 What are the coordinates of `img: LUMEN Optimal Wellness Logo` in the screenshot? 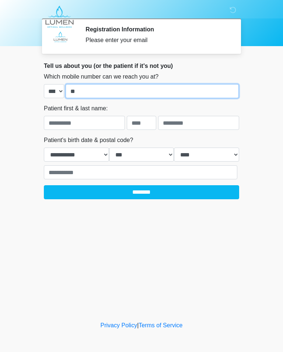 It's located at (59, 17).